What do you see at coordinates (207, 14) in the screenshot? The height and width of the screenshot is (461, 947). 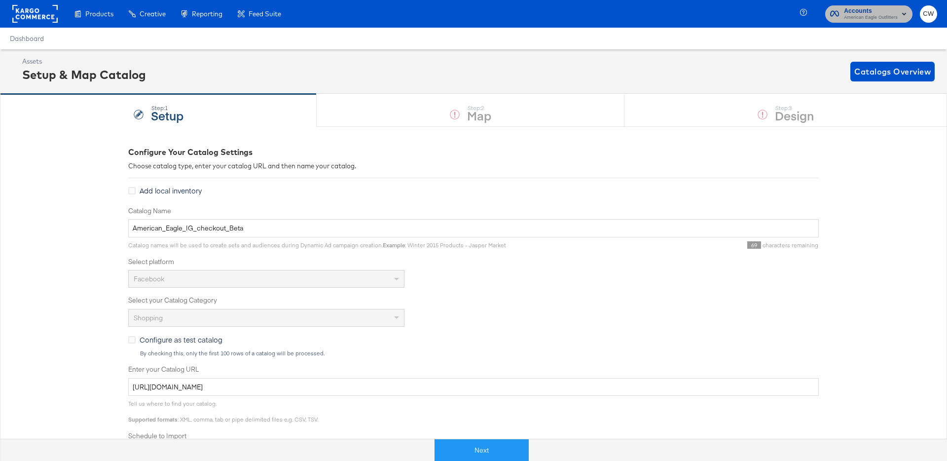 I see `span: Reporting` at bounding box center [207, 14].